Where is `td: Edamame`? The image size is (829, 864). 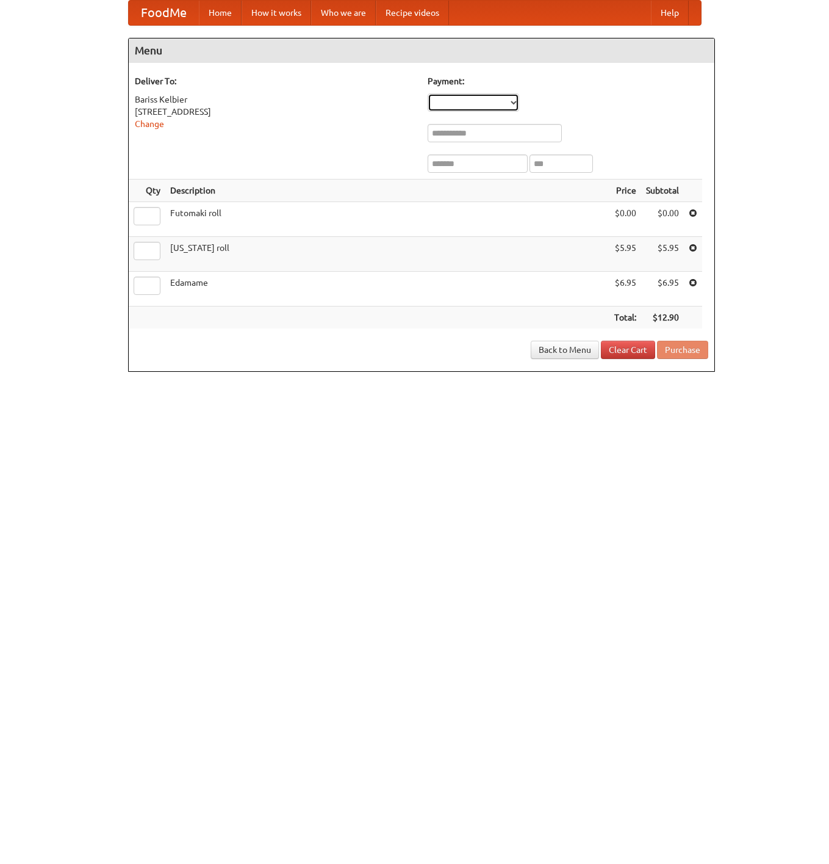
td: Edamame is located at coordinates (388, 289).